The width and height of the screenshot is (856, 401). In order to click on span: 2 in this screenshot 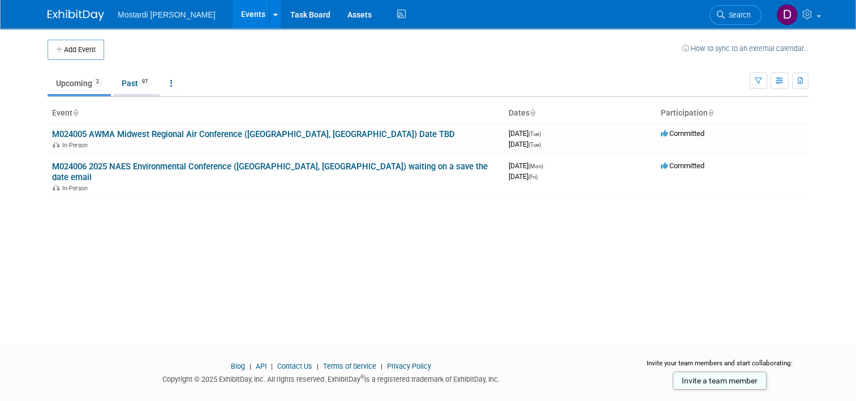, I will do `click(97, 82)`.